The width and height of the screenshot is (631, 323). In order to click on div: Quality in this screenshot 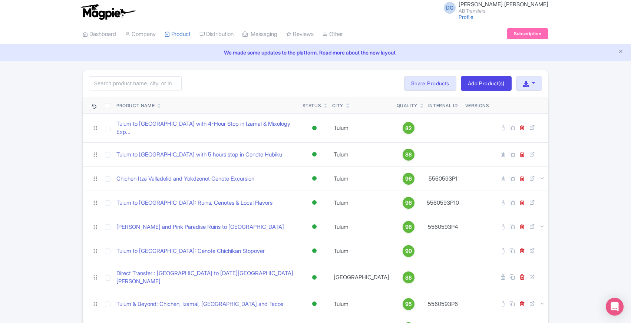, I will do `click(407, 106)`.